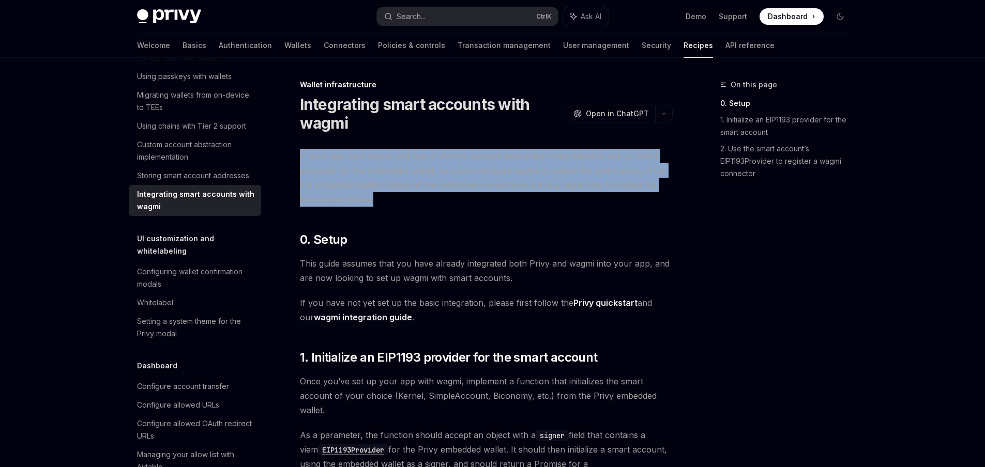  What do you see at coordinates (155, 303) in the screenshot?
I see `div: Whitelabel` at bounding box center [155, 303].